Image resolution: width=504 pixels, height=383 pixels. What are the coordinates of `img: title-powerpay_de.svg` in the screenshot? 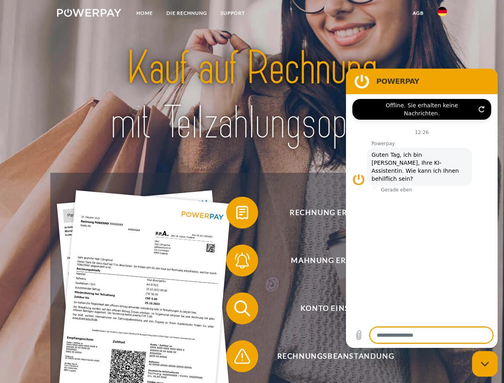 It's located at (252, 95).